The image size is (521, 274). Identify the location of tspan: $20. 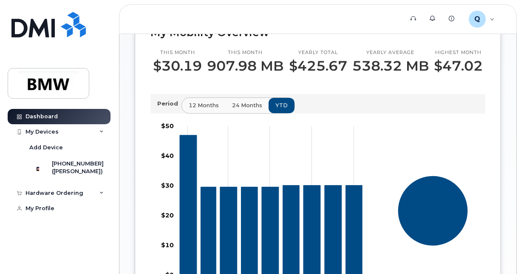
(167, 215).